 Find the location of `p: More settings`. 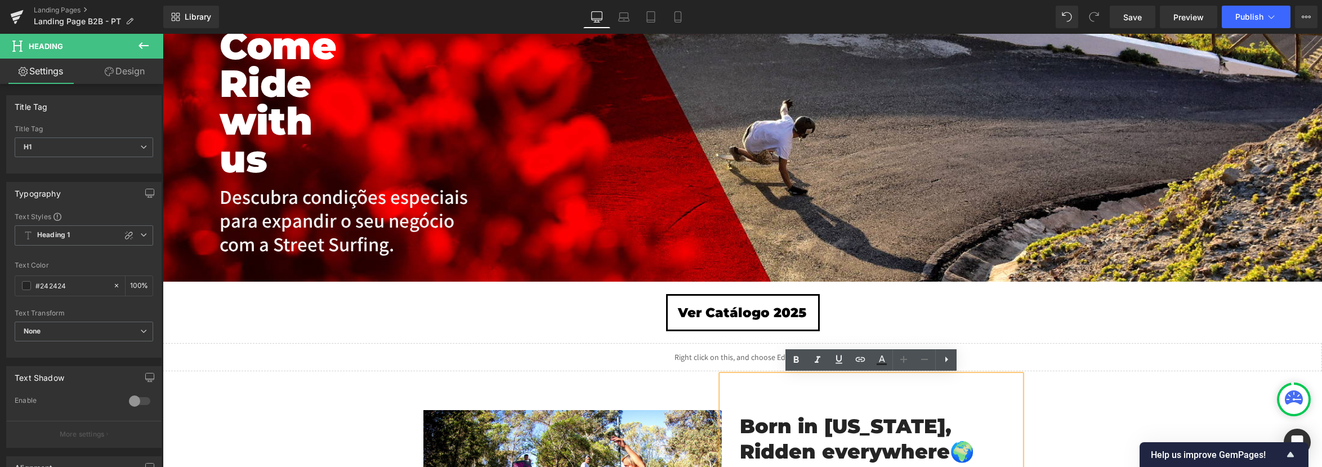

p: More settings is located at coordinates (82, 434).